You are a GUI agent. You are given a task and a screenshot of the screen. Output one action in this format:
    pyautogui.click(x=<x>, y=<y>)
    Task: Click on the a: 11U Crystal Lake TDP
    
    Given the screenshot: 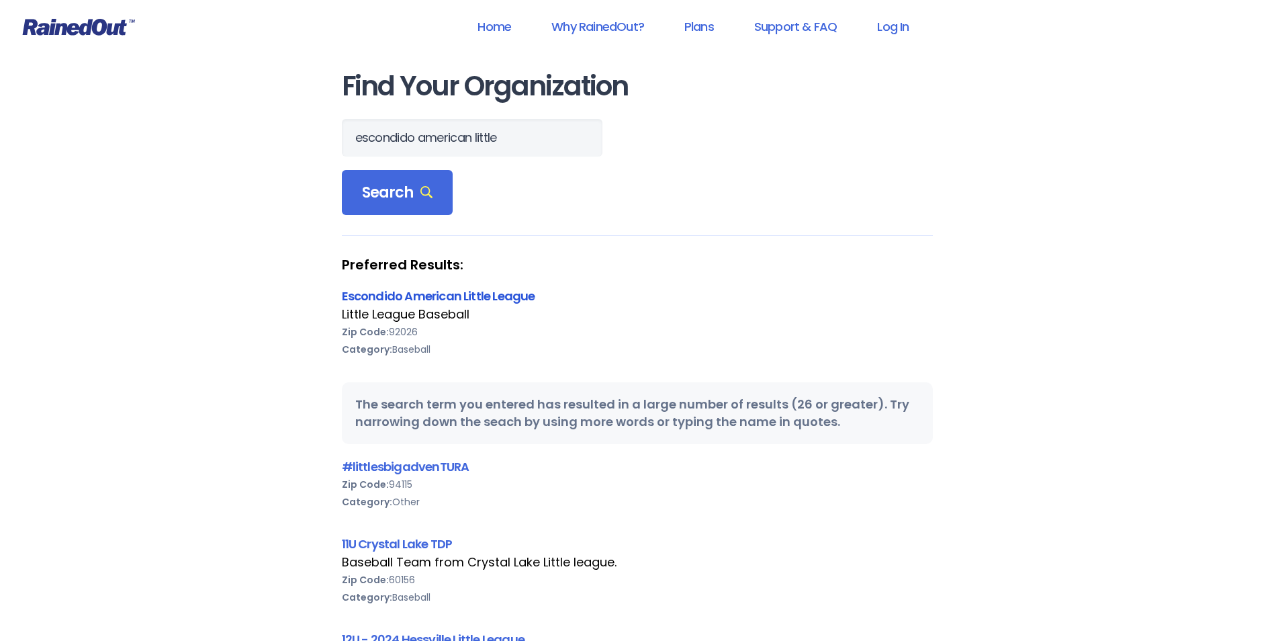 What is the action you would take?
    pyautogui.click(x=397, y=543)
    